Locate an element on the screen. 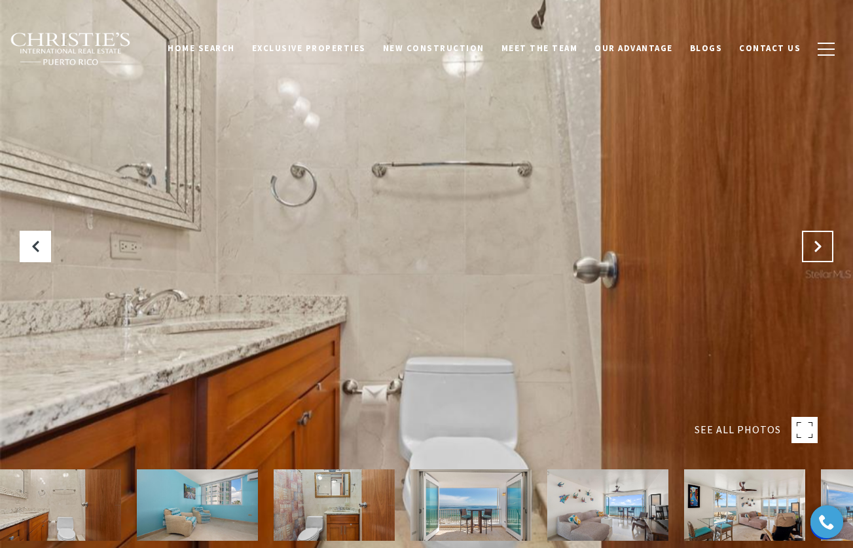 This screenshot has height=548, width=853. span: SEE ALL PHOTOS is located at coordinates (738, 430).